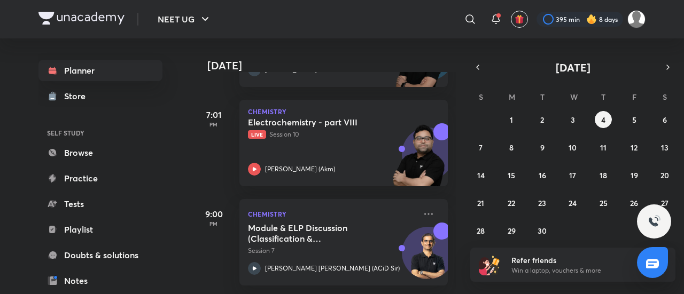 This screenshot has height=294, width=684. What do you see at coordinates (577, 260) in the screenshot?
I see `h6: Refer friends` at bounding box center [577, 260].